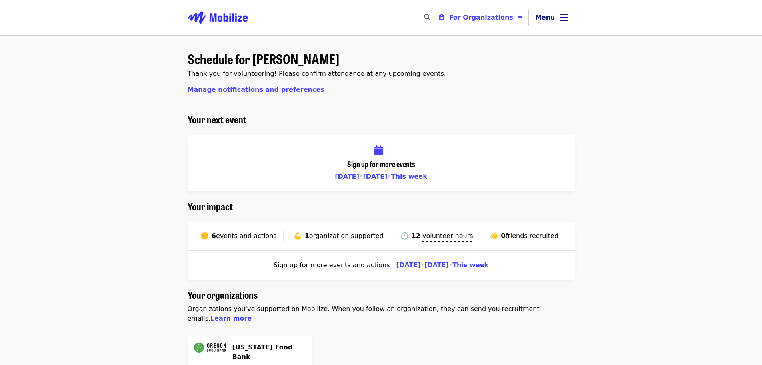 This screenshot has height=365, width=762. What do you see at coordinates (347, 235) in the screenshot?
I see `span: organization supported` at bounding box center [347, 235].